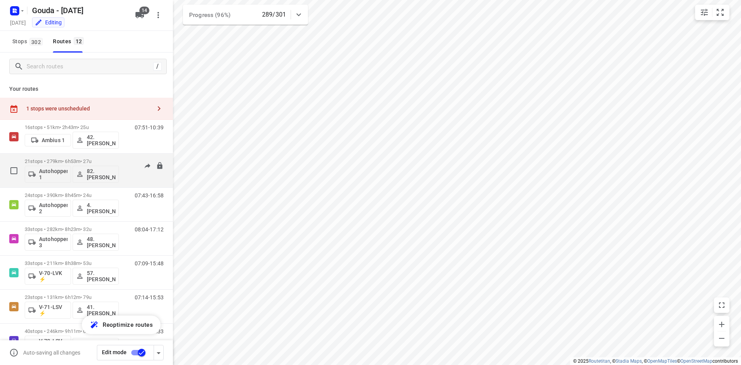 The image size is (741, 365). Describe the element at coordinates (90, 66) in the screenshot. I see `input: Search routes` at that location.